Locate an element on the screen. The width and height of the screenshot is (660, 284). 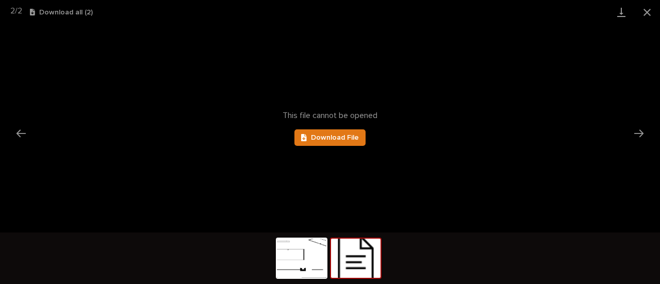
button: Download all (2) is located at coordinates (61, 12).